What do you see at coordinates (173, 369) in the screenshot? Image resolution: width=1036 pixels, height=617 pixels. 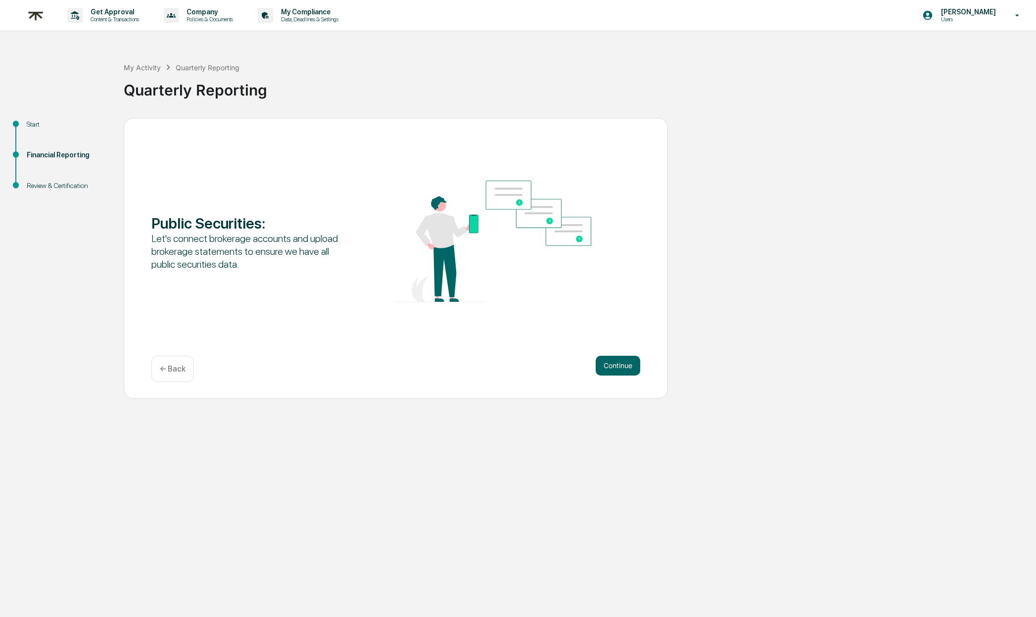 I see `p: ← Back` at bounding box center [173, 369].